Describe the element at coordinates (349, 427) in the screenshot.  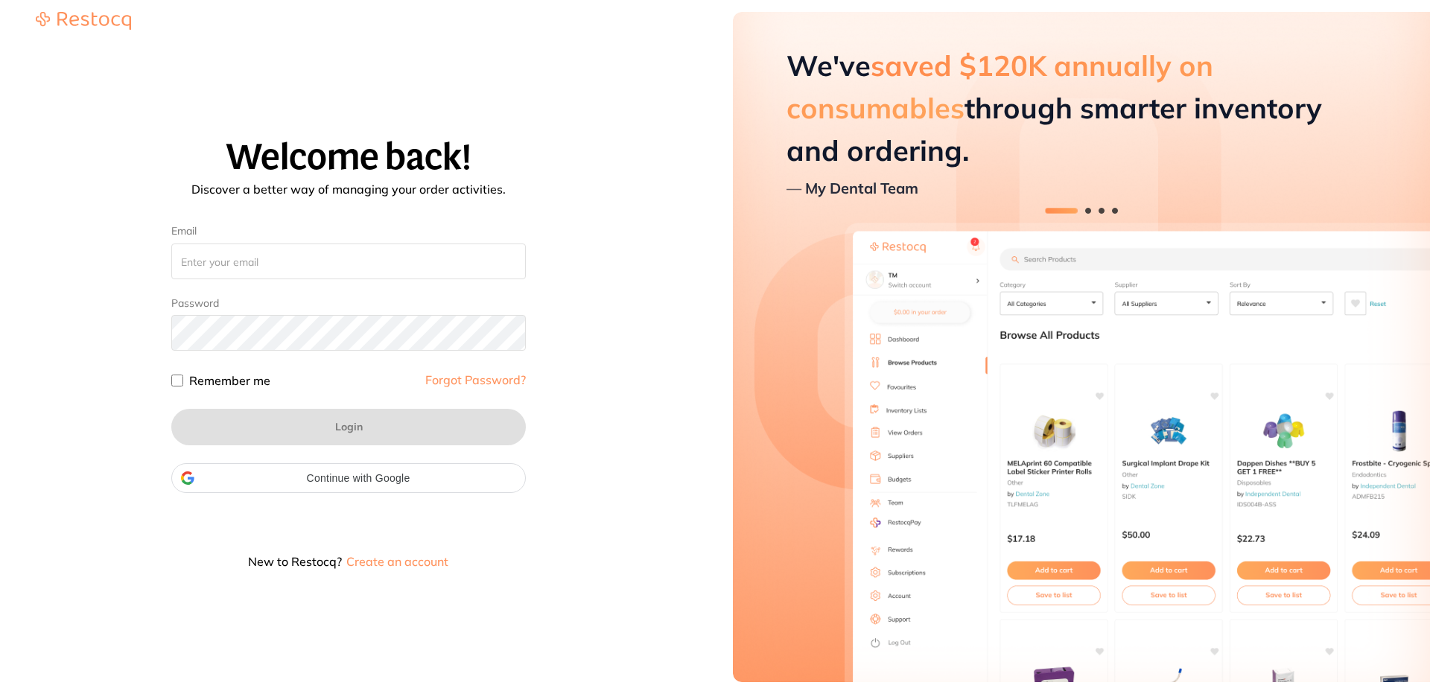
I see `button: Login` at that location.